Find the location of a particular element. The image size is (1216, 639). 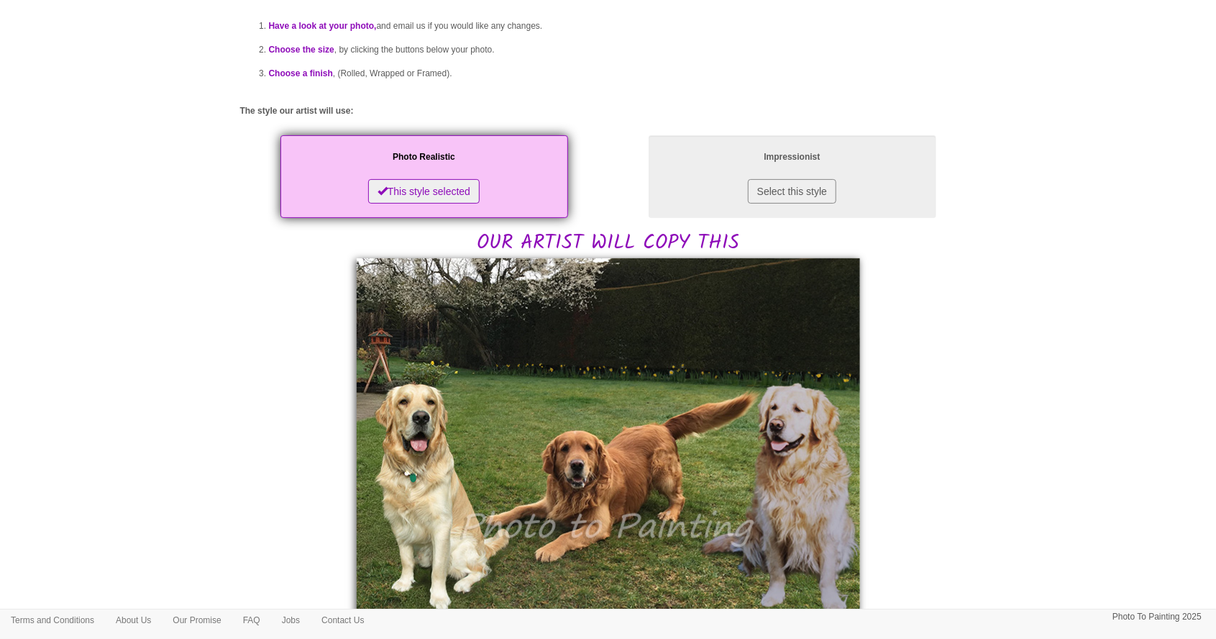

li: , by clicking the buttons below your photo. is located at coordinates (623, 50).